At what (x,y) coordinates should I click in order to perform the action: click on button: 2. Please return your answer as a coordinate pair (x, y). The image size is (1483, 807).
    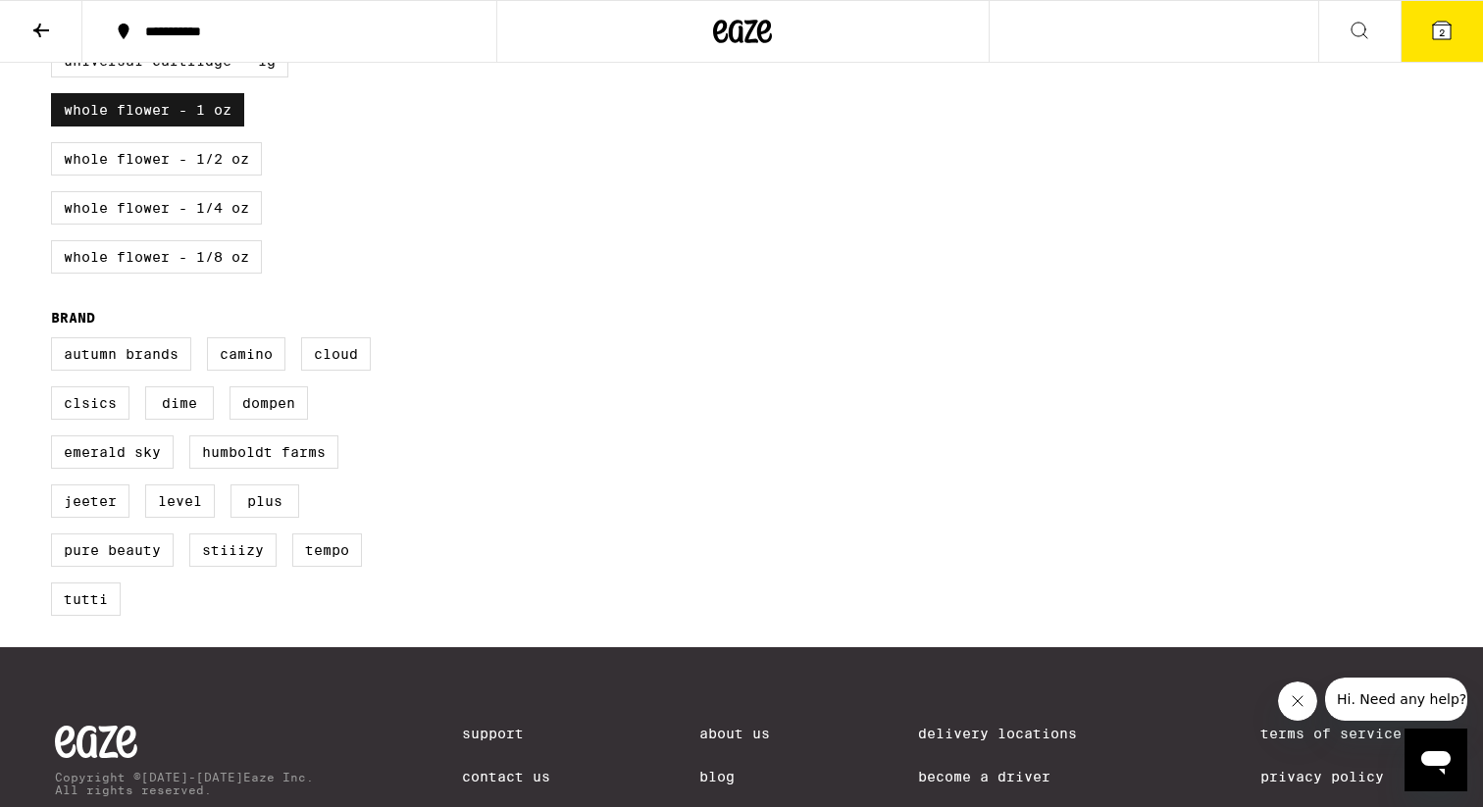
    Looking at the image, I should click on (1442, 31).